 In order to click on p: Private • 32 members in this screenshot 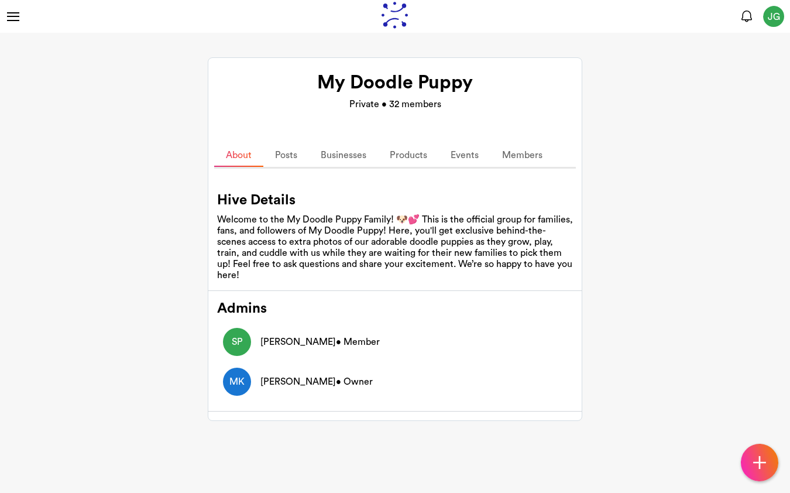, I will do `click(395, 104)`.